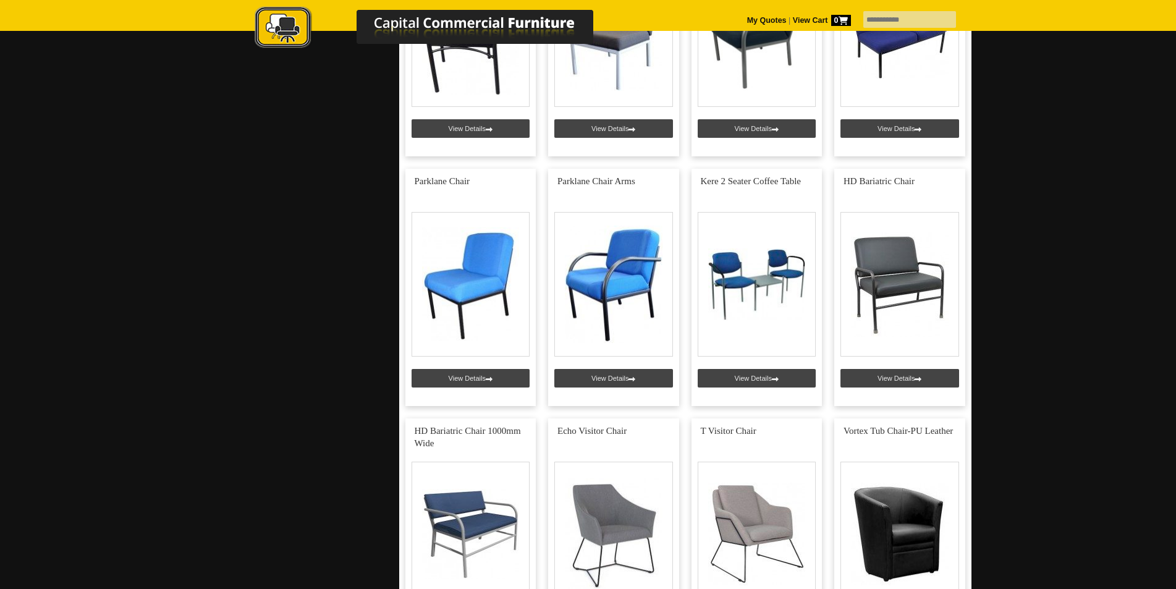  I want to click on strong: View Cart, so click(822, 20).